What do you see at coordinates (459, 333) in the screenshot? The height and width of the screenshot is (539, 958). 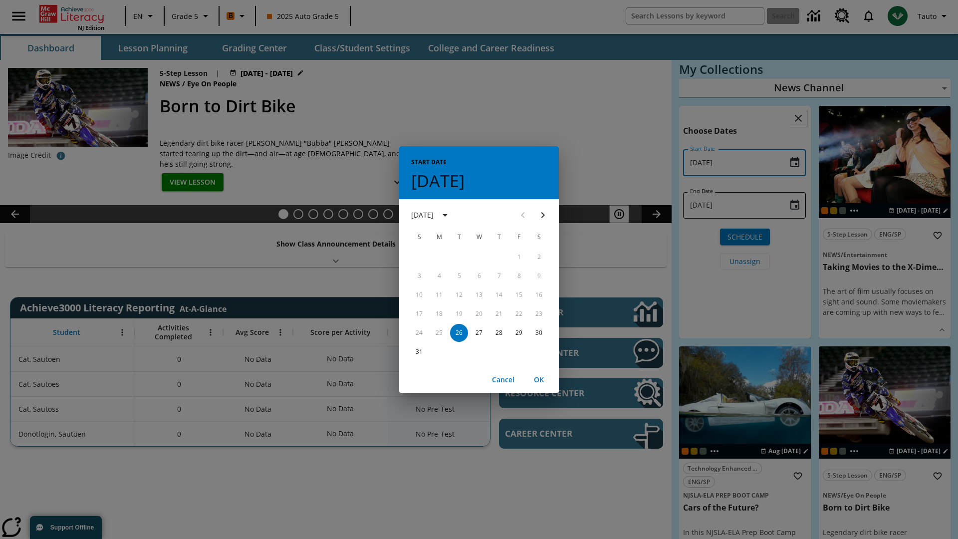 I see `button: 26` at bounding box center [459, 333].